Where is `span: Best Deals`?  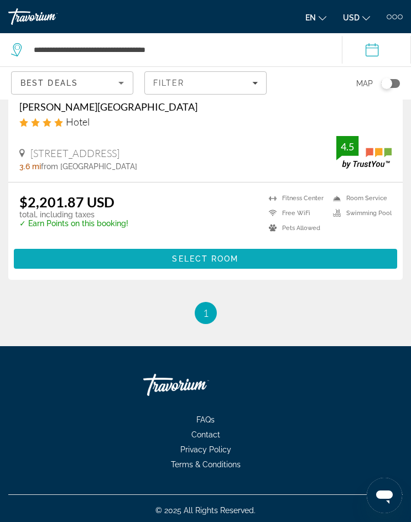 span: Best Deals is located at coordinates (49, 83).